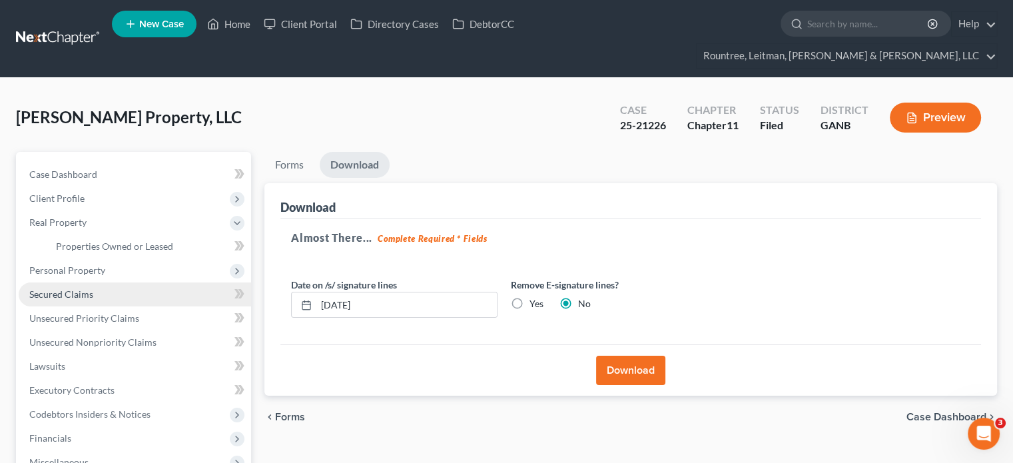  I want to click on button: Download, so click(631, 370).